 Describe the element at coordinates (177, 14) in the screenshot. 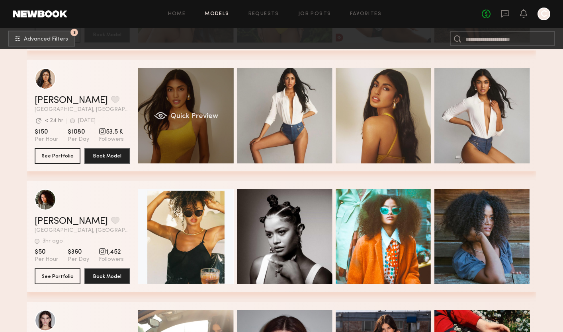

I see `a: Home` at that location.